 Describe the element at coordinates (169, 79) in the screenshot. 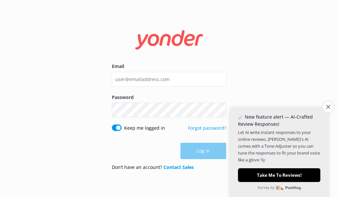

I see `input: user@emailaddress.com` at that location.